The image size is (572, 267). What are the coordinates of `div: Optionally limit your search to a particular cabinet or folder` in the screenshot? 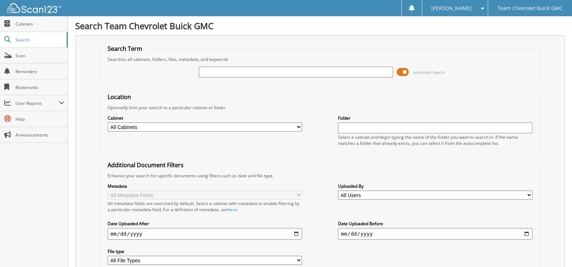 It's located at (320, 107).